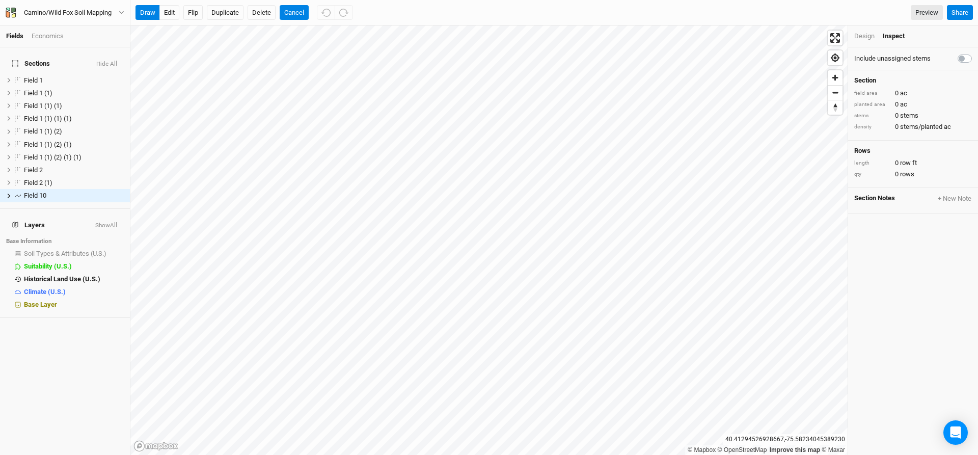 The height and width of the screenshot is (455, 978). What do you see at coordinates (835, 38) in the screenshot?
I see `span: Enter fullscreen` at bounding box center [835, 38].